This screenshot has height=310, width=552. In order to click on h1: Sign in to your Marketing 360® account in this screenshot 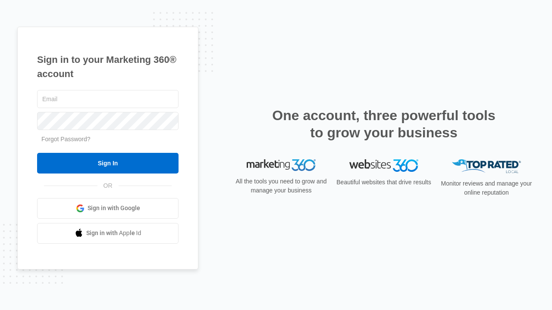, I will do `click(108, 67)`.